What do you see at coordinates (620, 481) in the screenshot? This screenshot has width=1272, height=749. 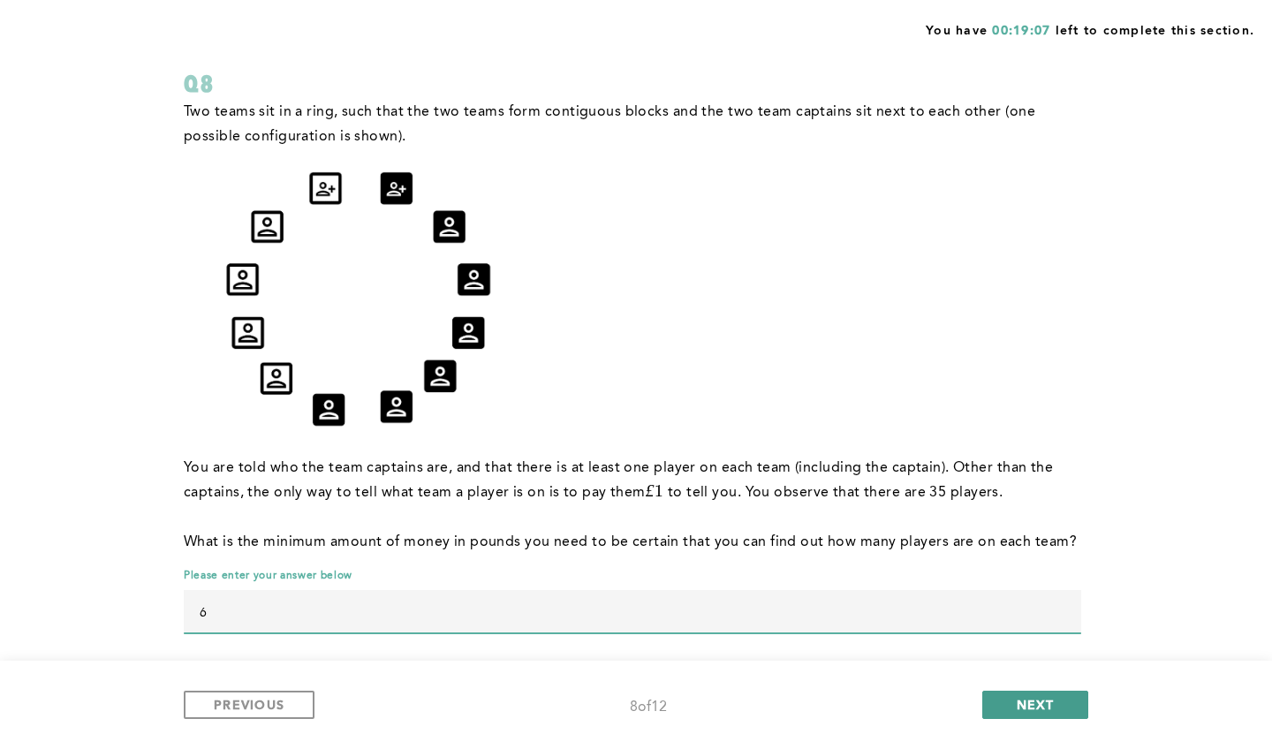 I see `span: You are told who the team captains are, and that there is at least one player on each team (inclu...` at bounding box center [620, 481].